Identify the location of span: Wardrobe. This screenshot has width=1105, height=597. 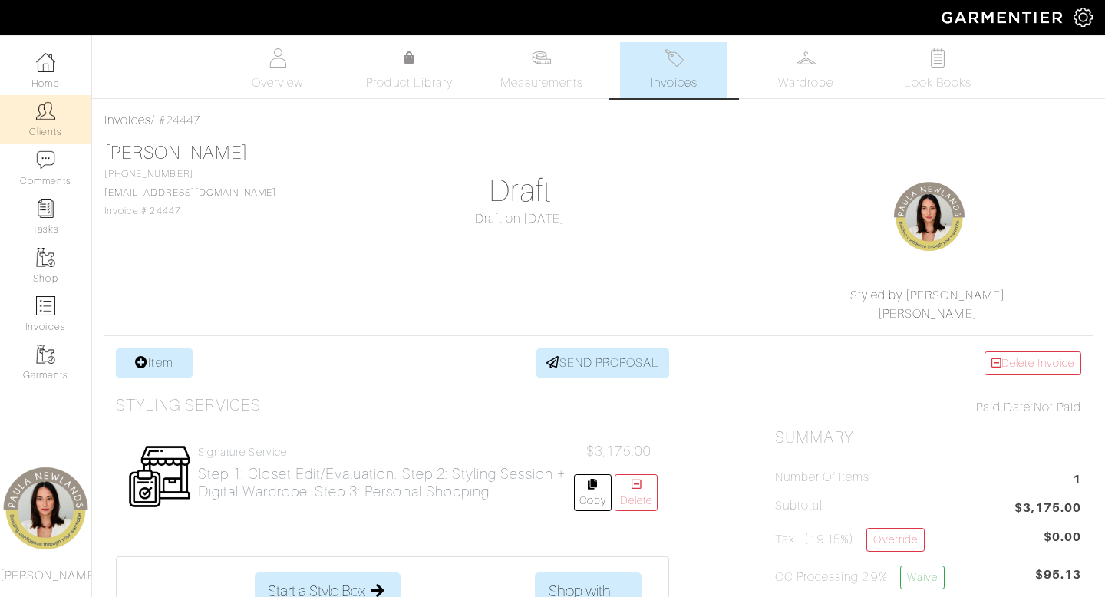
(806, 83).